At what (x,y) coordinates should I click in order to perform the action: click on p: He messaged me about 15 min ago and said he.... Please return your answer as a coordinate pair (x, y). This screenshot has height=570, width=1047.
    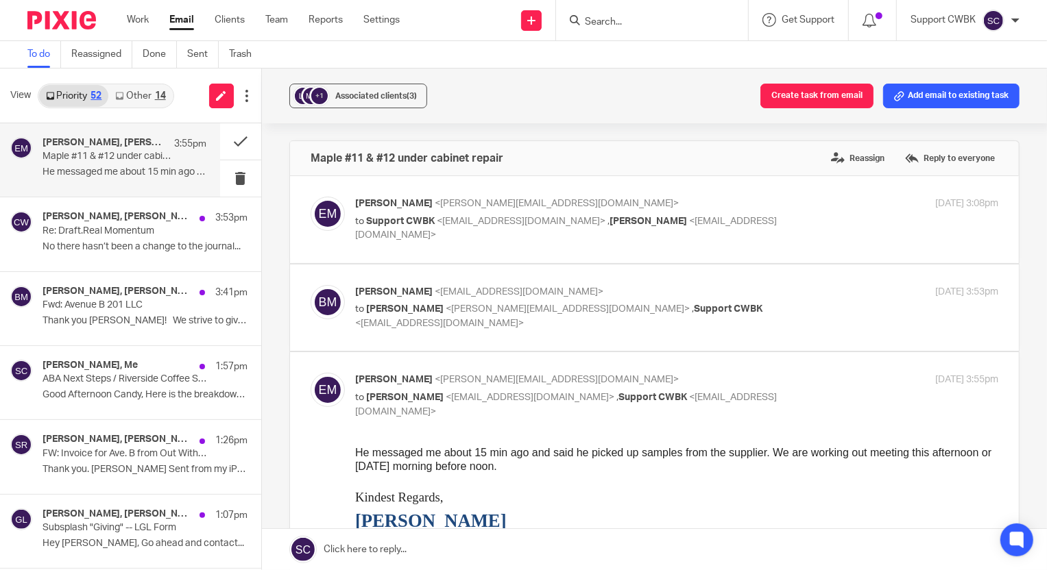
    Looking at the image, I should click on (124, 172).